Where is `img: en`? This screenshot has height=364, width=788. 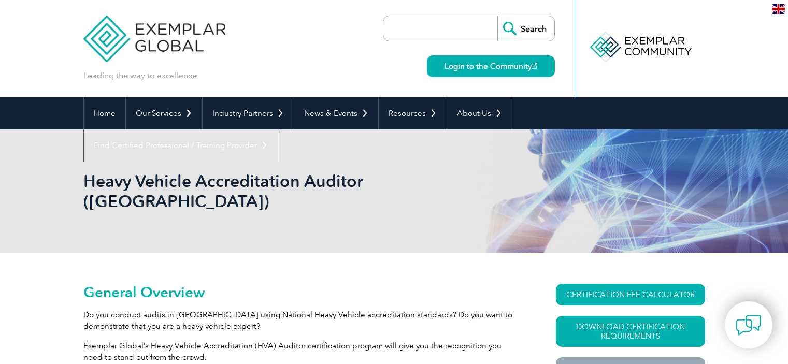 img: en is located at coordinates (778, 9).